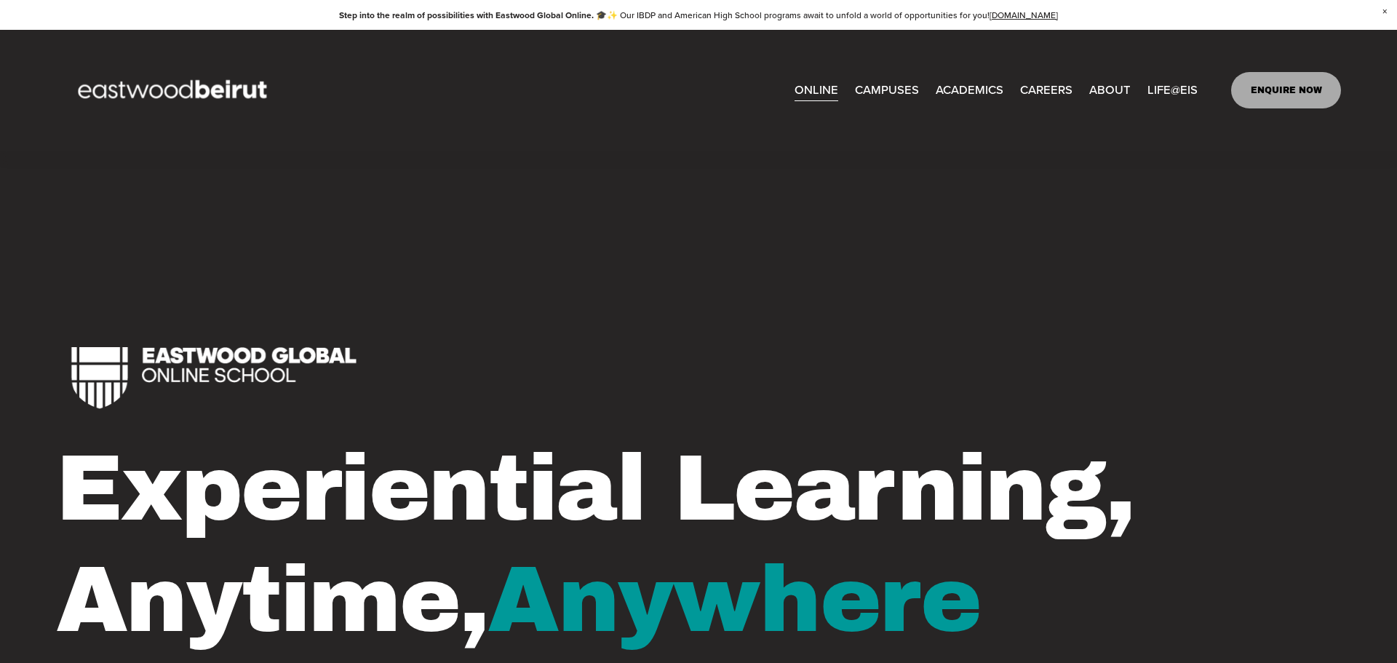 The height and width of the screenshot is (663, 1397). I want to click on span: CAMPUSES, so click(887, 90).